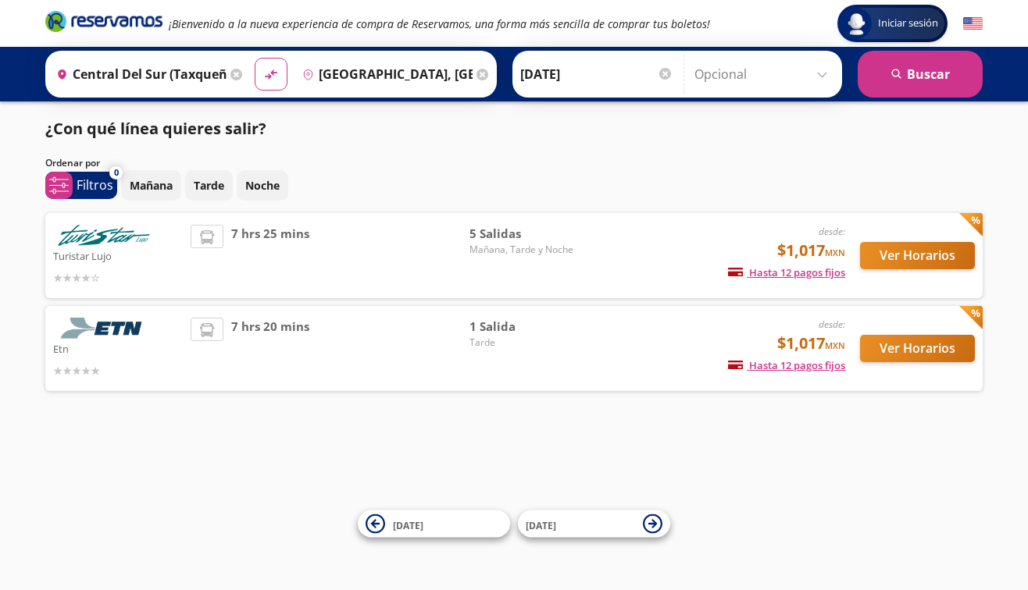  What do you see at coordinates (138, 74) in the screenshot?
I see `input: Buscar Origen` at bounding box center [138, 74].